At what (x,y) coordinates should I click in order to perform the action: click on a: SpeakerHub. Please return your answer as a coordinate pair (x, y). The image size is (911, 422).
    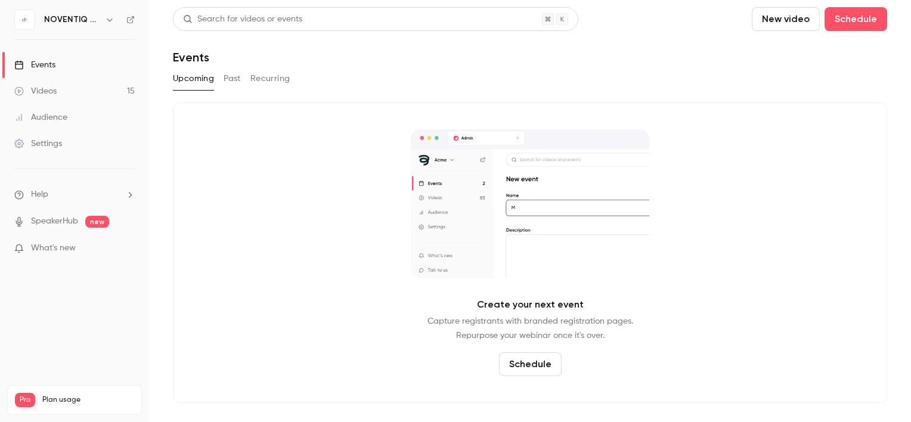
    Looking at the image, I should click on (54, 221).